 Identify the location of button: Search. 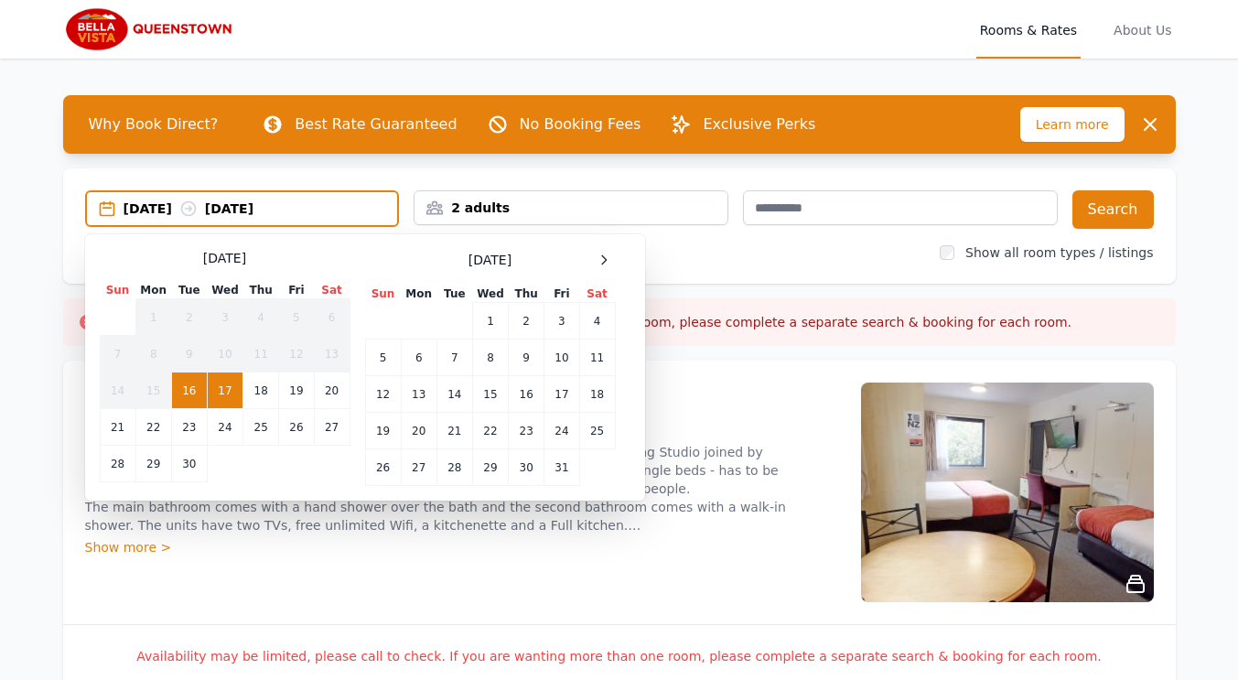
(1112, 209).